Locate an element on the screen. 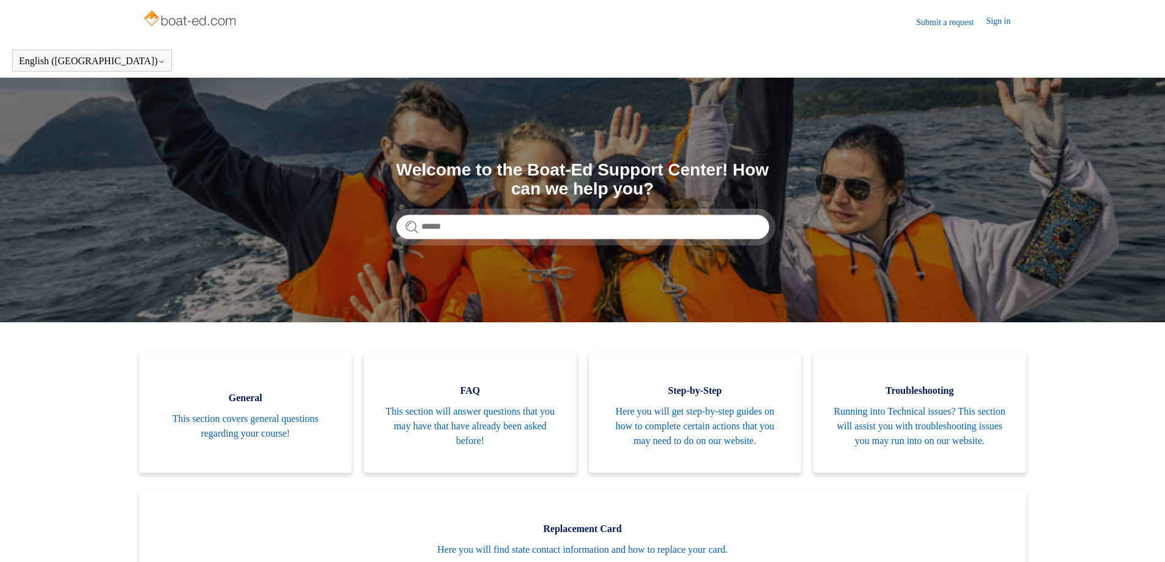  div: Live chat is located at coordinates (1139, 537).